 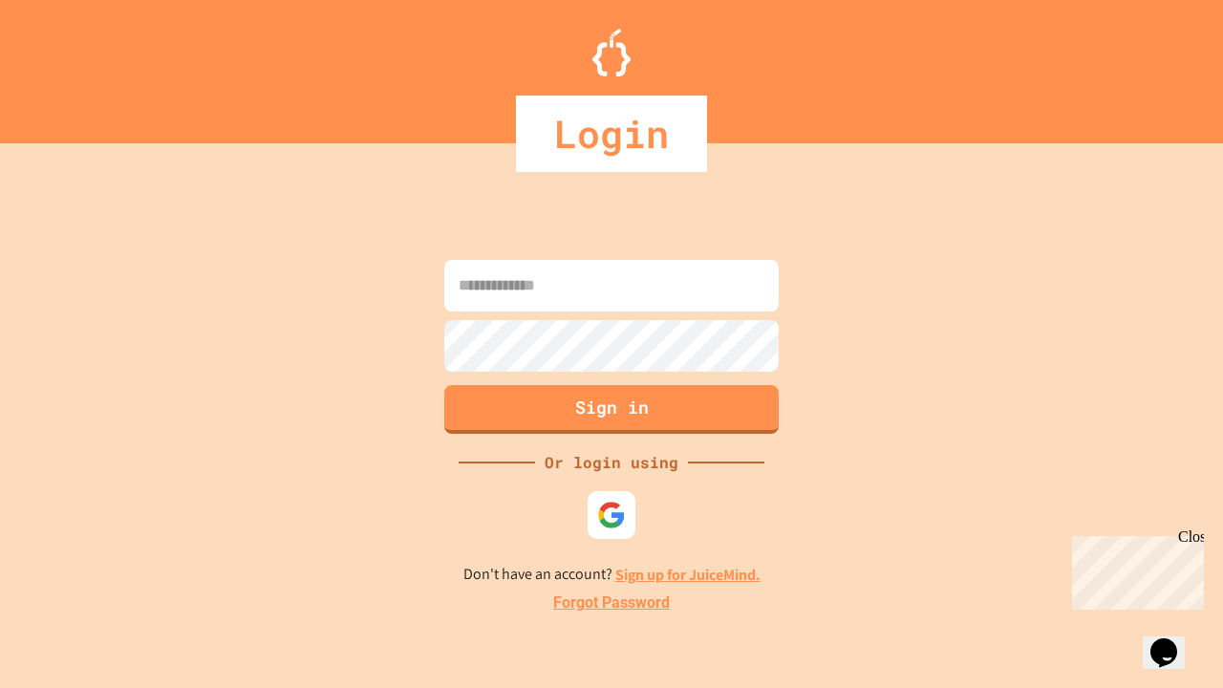 What do you see at coordinates (612, 574) in the screenshot?
I see `p: Don't have an account?` at bounding box center [612, 574].